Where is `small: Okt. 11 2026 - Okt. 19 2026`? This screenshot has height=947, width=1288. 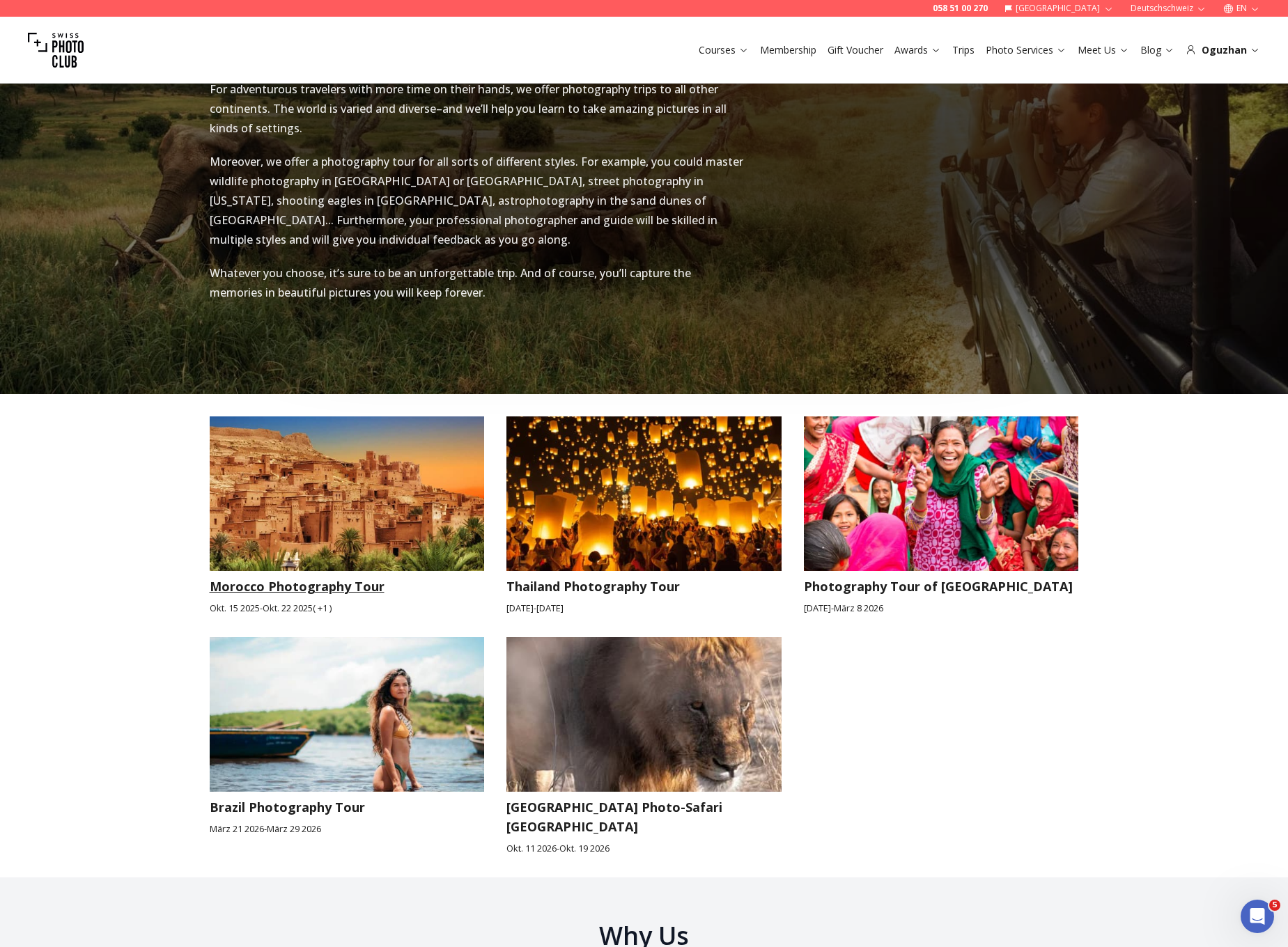
small: Okt. 11 2026 - Okt. 19 2026 is located at coordinates (643, 848).